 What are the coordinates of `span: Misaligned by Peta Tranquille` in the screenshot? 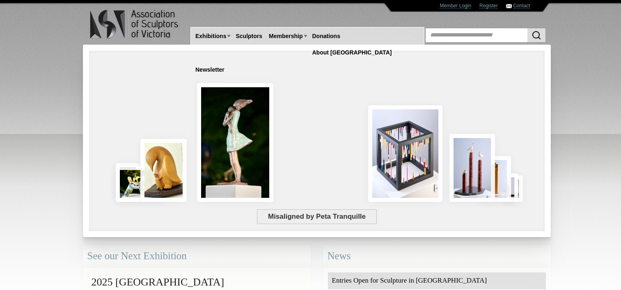 It's located at (316, 217).